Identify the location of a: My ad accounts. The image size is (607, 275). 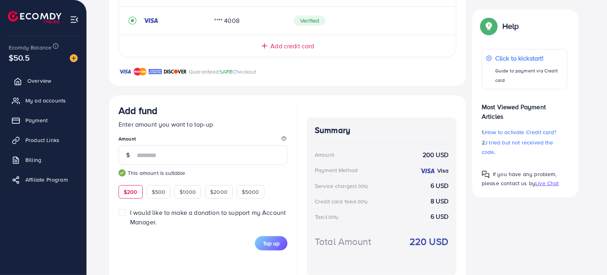
(43, 101).